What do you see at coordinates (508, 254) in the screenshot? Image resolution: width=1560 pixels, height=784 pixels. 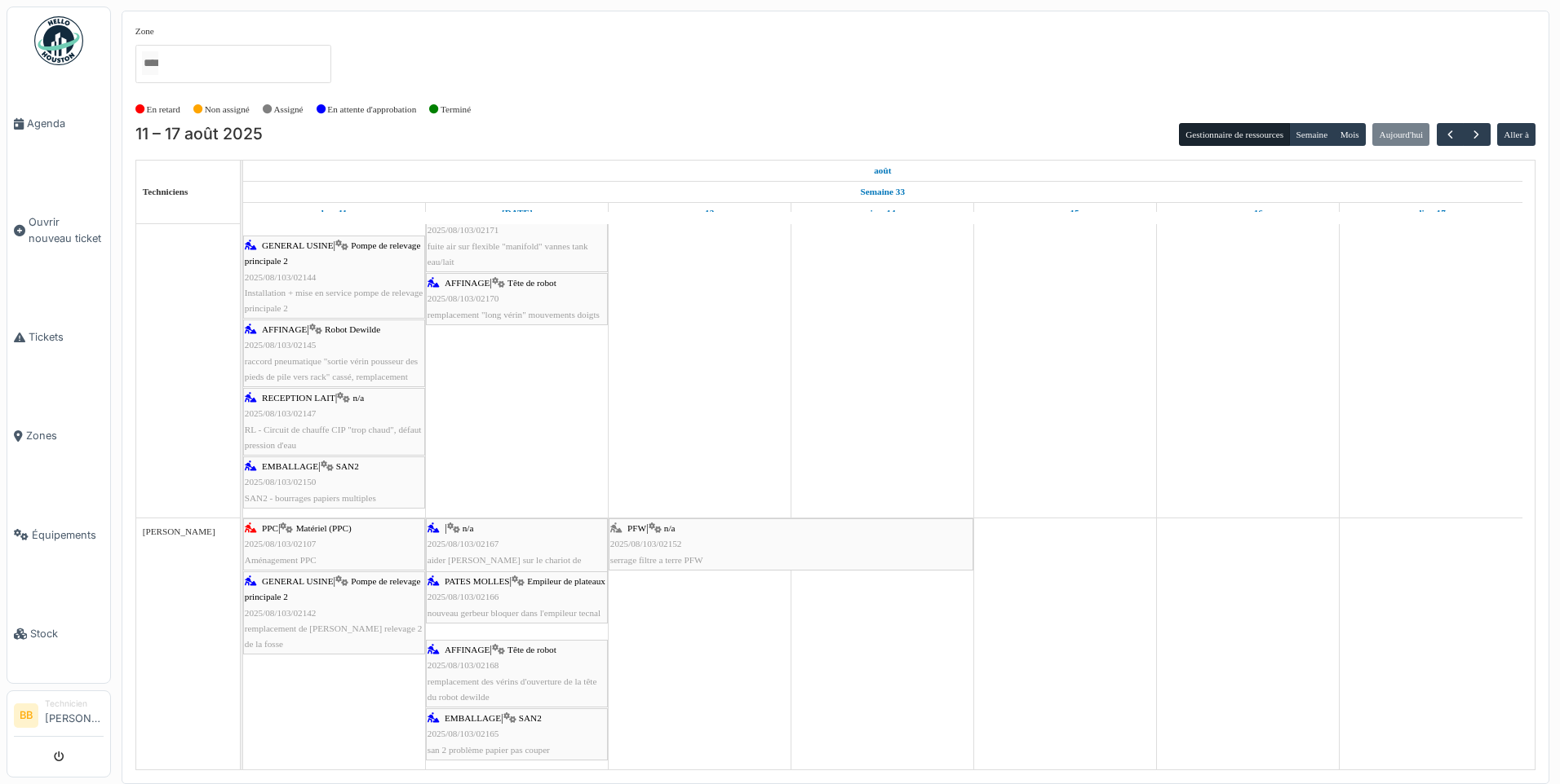 I see `span: fuite air sur flexible "manifold" vannes tank eau/lait` at bounding box center [508, 254].